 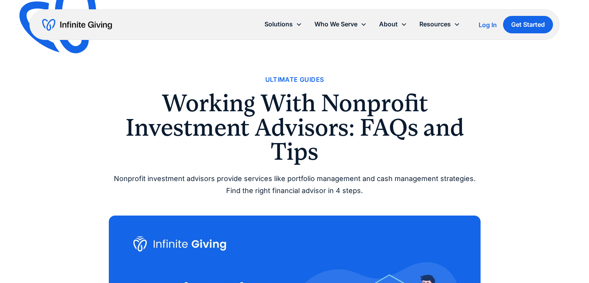 What do you see at coordinates (488, 25) in the screenshot?
I see `a: Log In` at bounding box center [488, 25].